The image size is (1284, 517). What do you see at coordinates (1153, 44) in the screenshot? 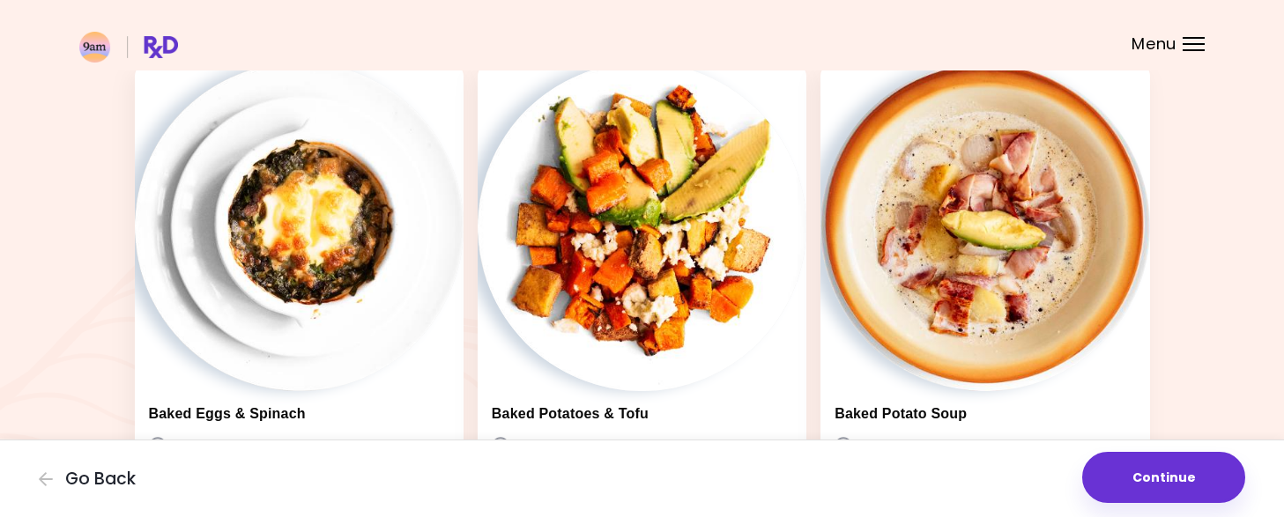
I see `span: Menu` at bounding box center [1153, 44].